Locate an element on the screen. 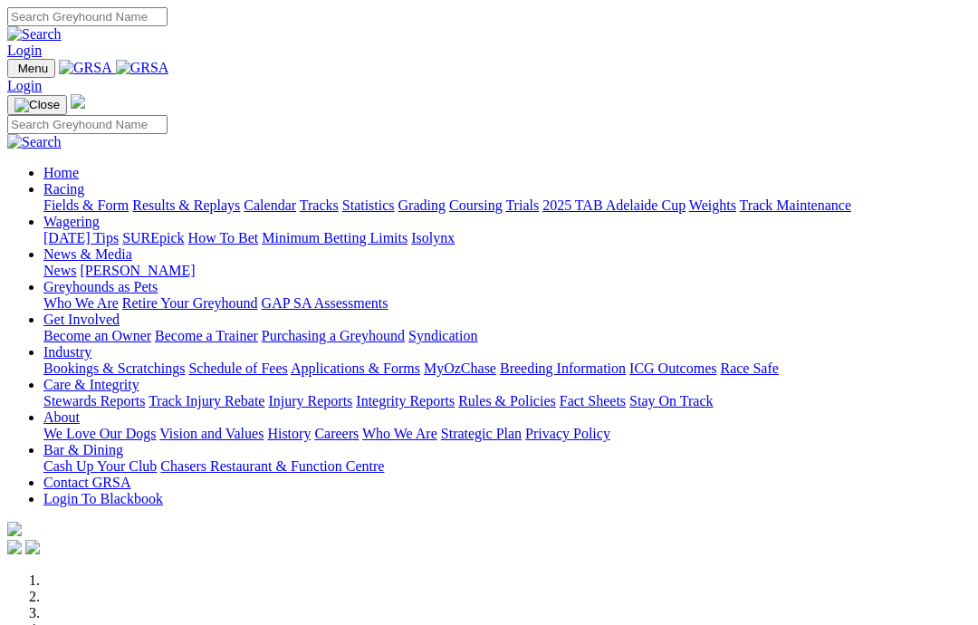 The width and height of the screenshot is (978, 625). a: How To Bet is located at coordinates (224, 237).